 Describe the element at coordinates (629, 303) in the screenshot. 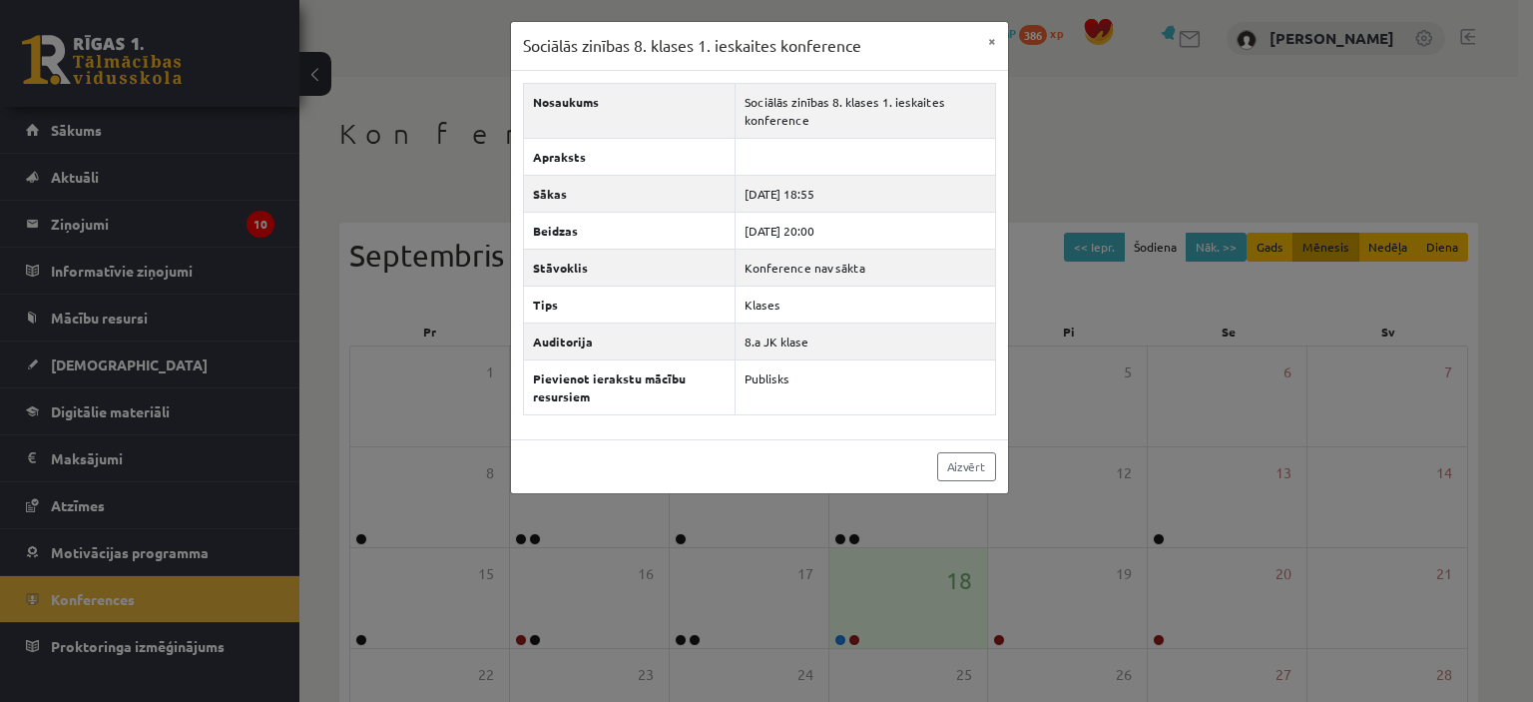

I see `th: Tips` at that location.